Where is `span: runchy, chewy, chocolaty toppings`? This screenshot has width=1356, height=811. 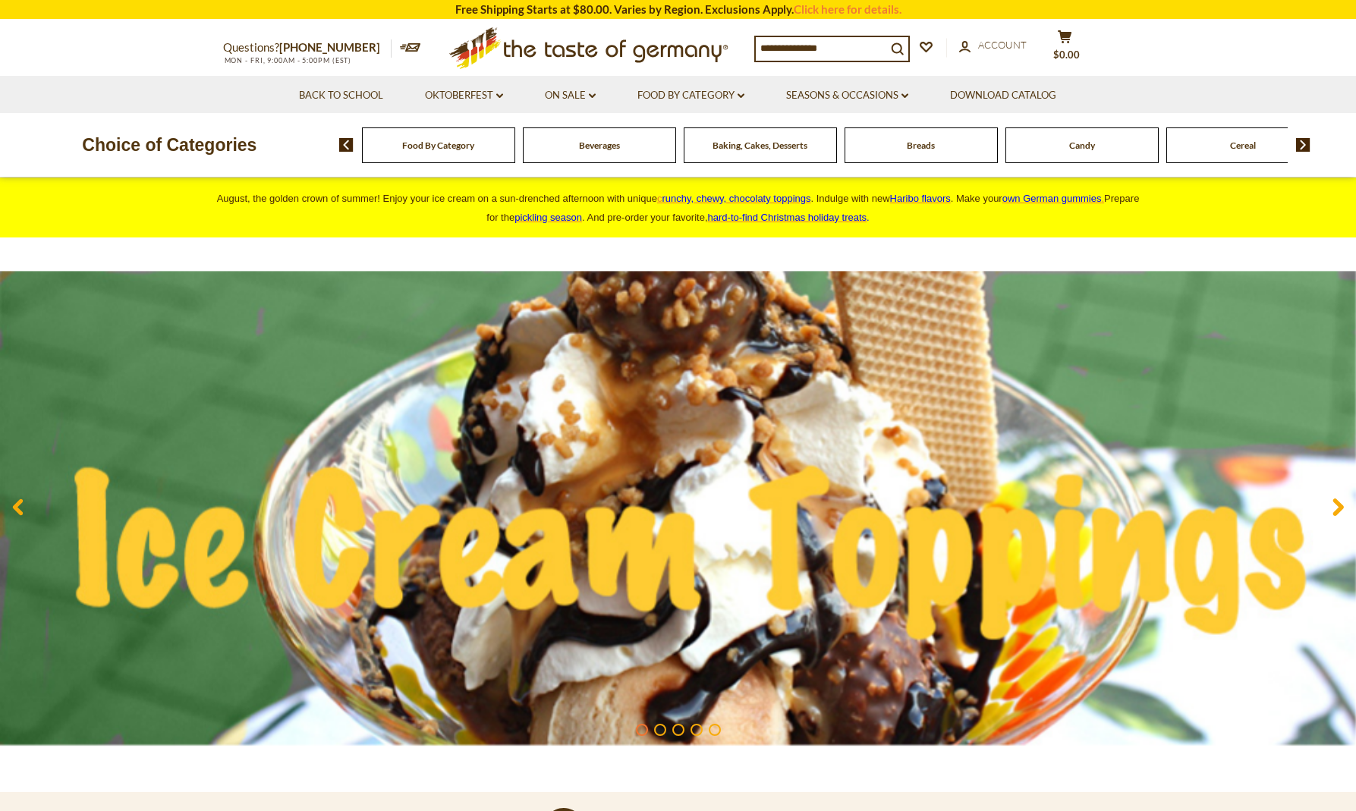 span: runchy, chewy, chocolaty toppings is located at coordinates (736, 198).